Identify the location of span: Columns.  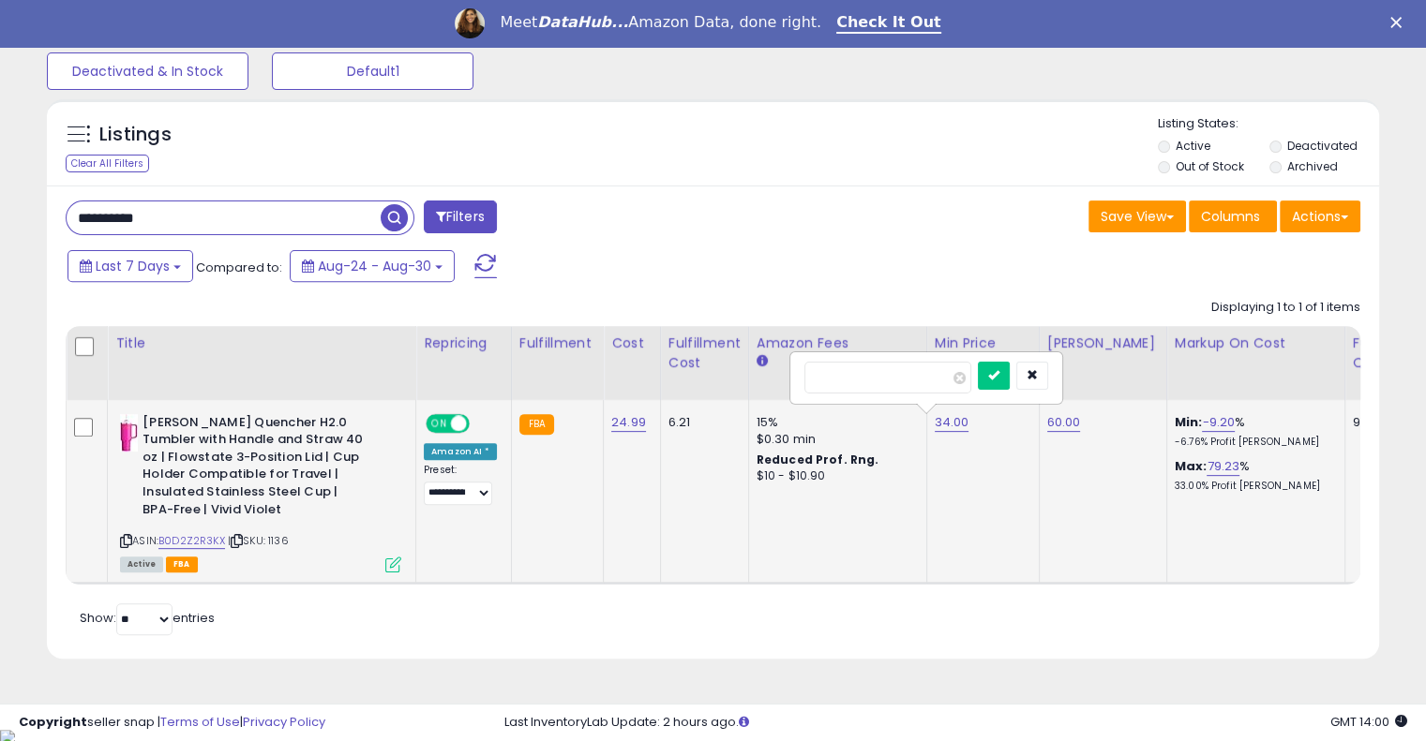
(1230, 217).